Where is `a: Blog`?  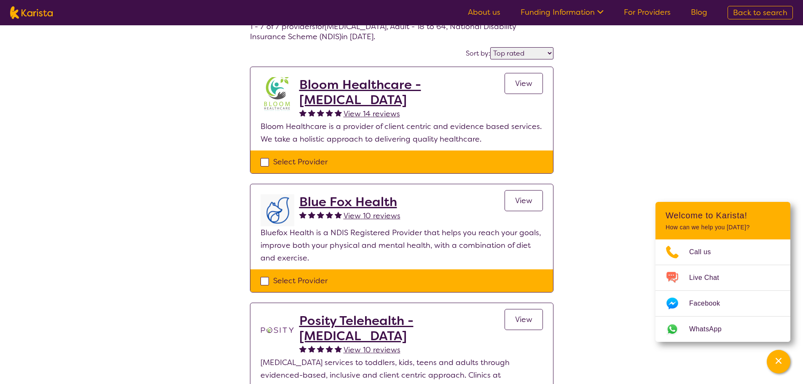 a: Blog is located at coordinates (699, 12).